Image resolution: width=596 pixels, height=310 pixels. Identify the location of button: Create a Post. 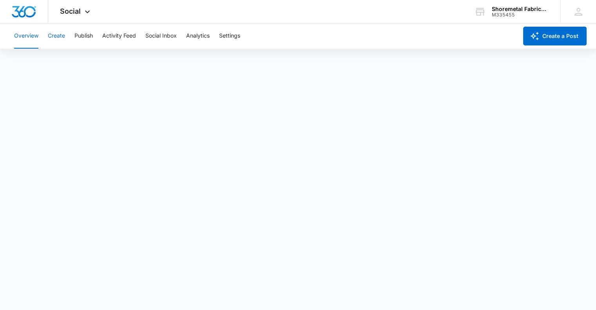
(555, 36).